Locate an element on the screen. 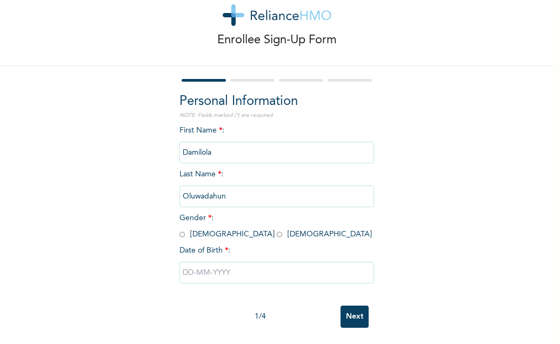  p: NOTE: Fields marked (*) are required is located at coordinates (277, 115).